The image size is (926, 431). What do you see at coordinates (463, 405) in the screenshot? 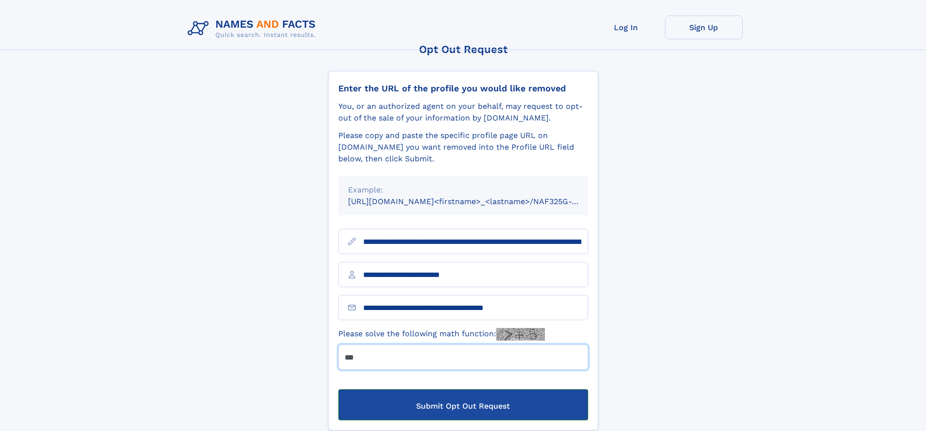
I see `button: Submit Opt Out Request` at bounding box center [463, 405].